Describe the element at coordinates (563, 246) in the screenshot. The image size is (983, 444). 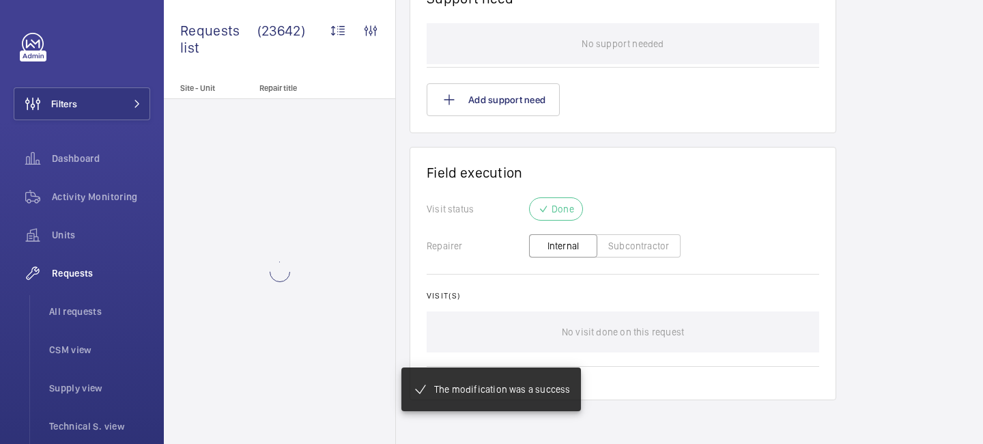
I see `button: Internal` at that location.